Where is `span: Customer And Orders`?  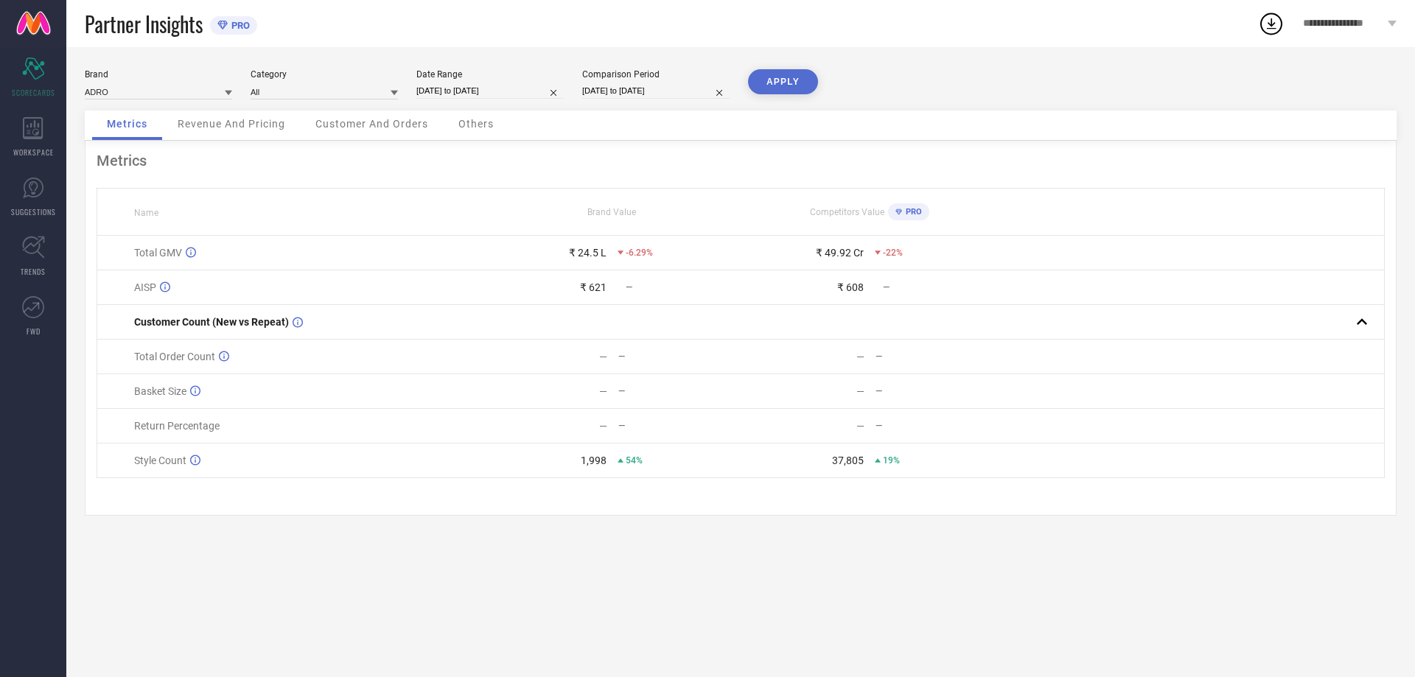 span: Customer And Orders is located at coordinates (372, 124).